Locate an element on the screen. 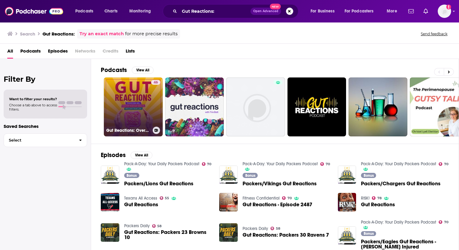  input: Search podcasts, credits, & more... is located at coordinates (215, 11).